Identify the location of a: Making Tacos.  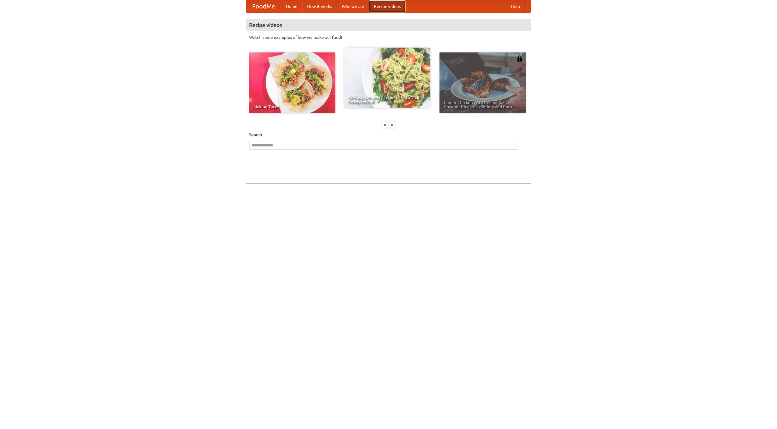
(292, 83).